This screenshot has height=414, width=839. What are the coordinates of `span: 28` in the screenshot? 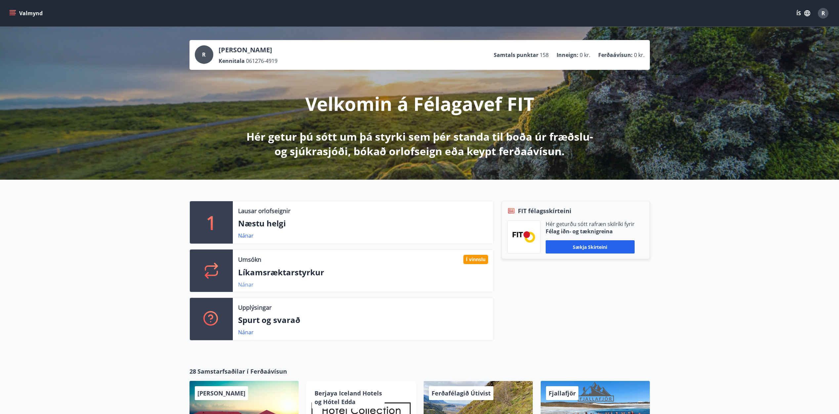 It's located at (193, 371).